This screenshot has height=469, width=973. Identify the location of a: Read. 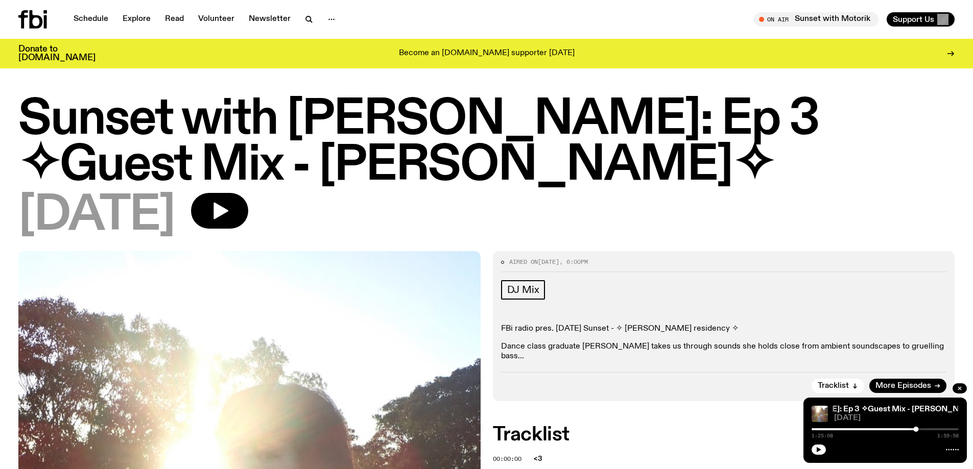
(174, 19).